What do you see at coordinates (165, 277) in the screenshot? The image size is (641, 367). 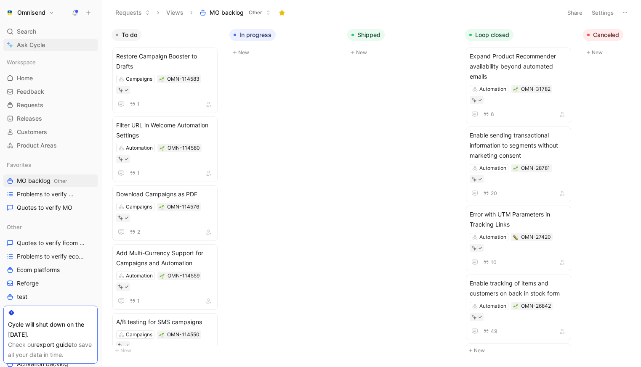 I see `a: Add Multi-Currency Support for Campaigns and AutomationAutomation1` at bounding box center [165, 277].